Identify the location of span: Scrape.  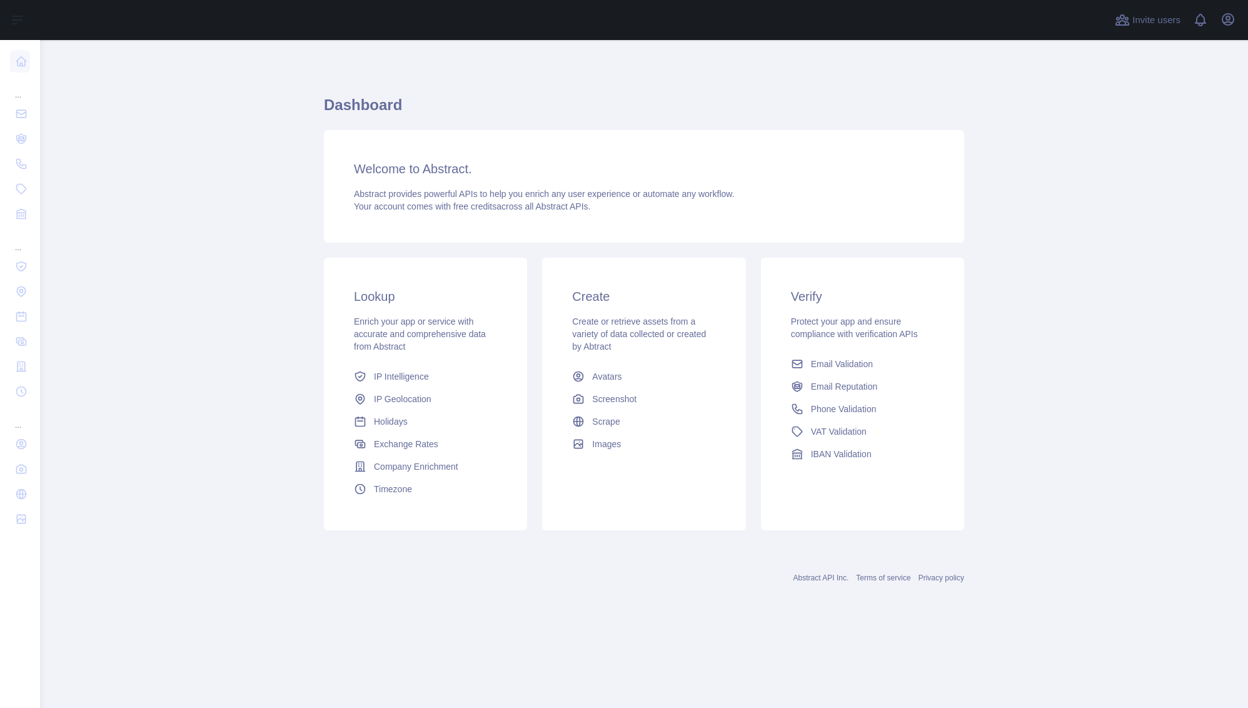
(606, 421).